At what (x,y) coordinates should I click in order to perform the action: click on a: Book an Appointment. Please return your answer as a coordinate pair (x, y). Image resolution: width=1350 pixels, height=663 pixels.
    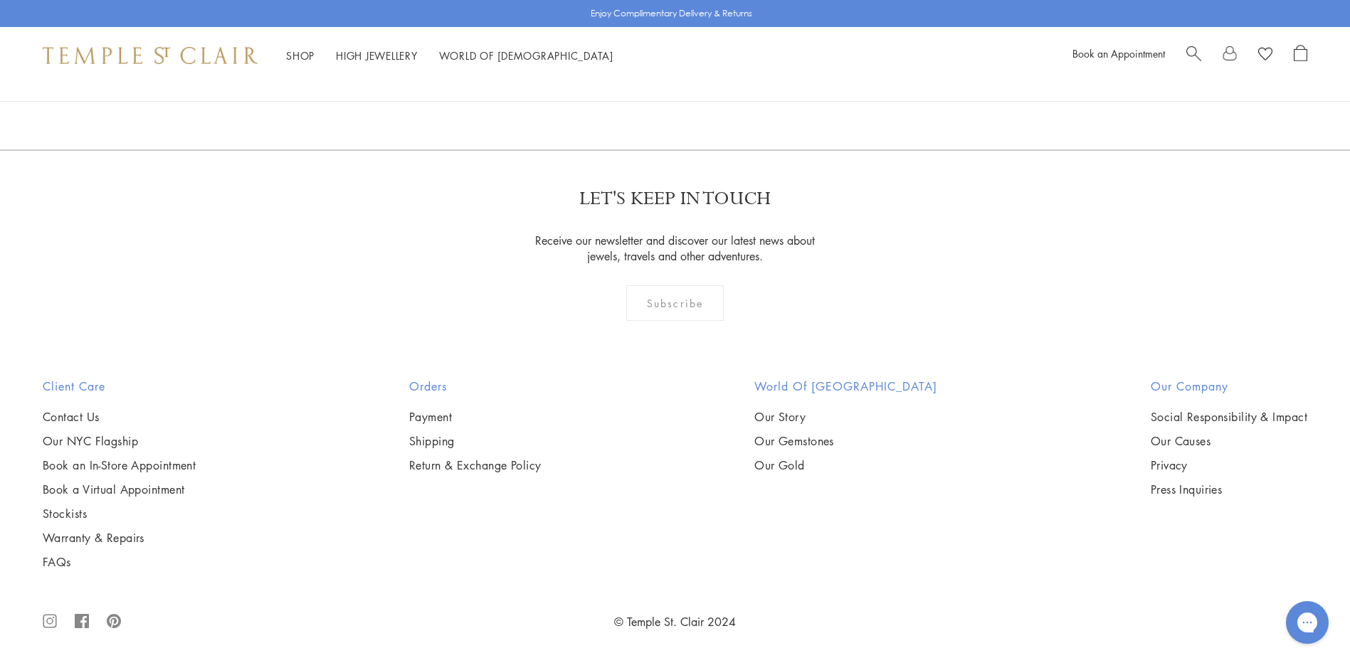
    Looking at the image, I should click on (1118, 53).